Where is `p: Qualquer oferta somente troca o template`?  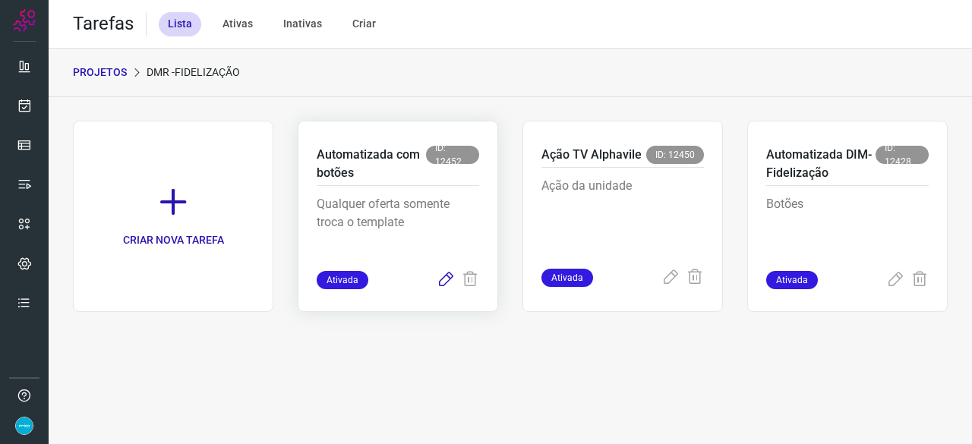 p: Qualquer oferta somente troca o template is located at coordinates (398, 233).